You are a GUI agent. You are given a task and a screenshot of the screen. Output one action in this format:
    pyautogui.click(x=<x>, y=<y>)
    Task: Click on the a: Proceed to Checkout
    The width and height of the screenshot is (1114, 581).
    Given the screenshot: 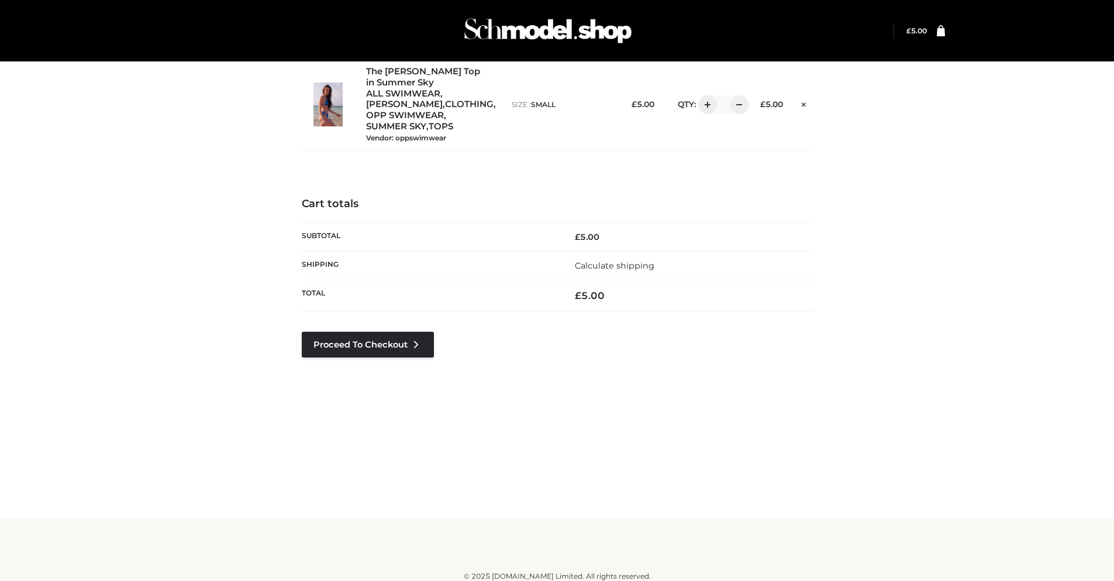 What is the action you would take?
    pyautogui.click(x=368, y=345)
    